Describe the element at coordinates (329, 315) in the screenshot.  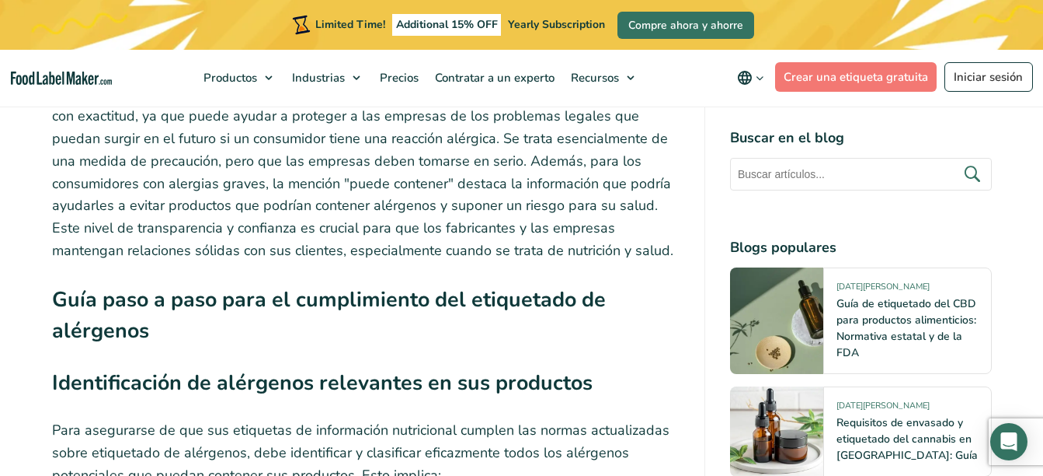
I see `strong: Guía paso a paso para el cumplimiento del etiquetado de alérgenos` at that location.